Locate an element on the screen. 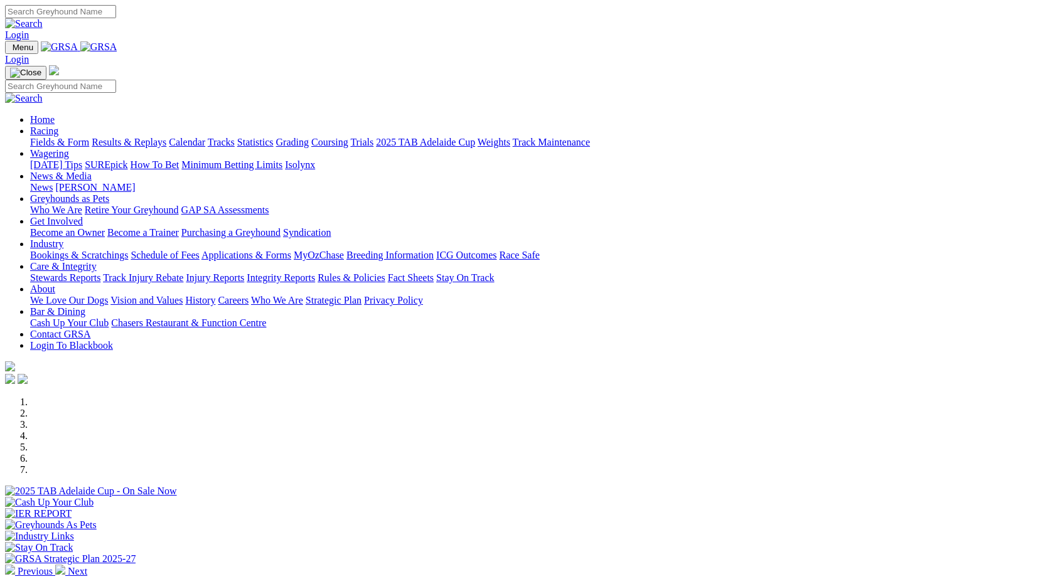  a: Tracks is located at coordinates (221, 142).